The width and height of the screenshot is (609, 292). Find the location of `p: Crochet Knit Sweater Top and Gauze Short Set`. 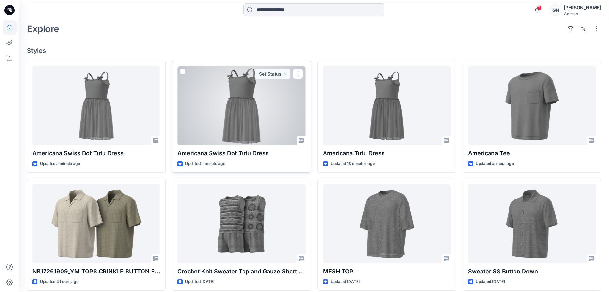

p: Crochet Knit Sweater Top and Gauze Short Set is located at coordinates (241, 272).